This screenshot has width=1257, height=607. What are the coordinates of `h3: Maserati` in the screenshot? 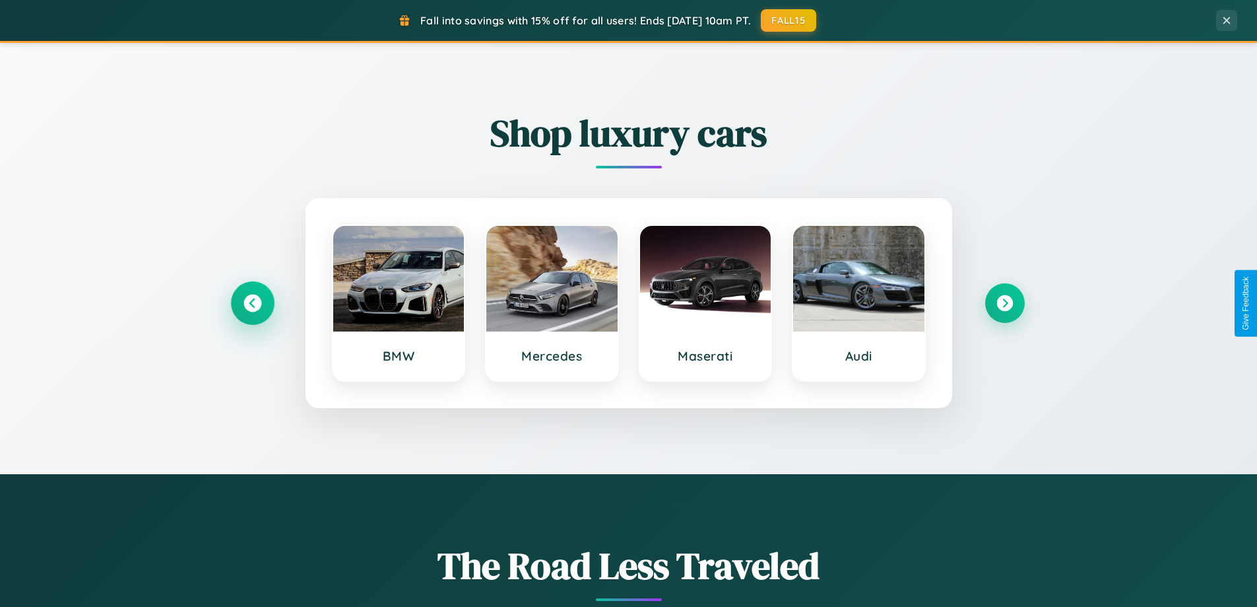 It's located at (705, 356).